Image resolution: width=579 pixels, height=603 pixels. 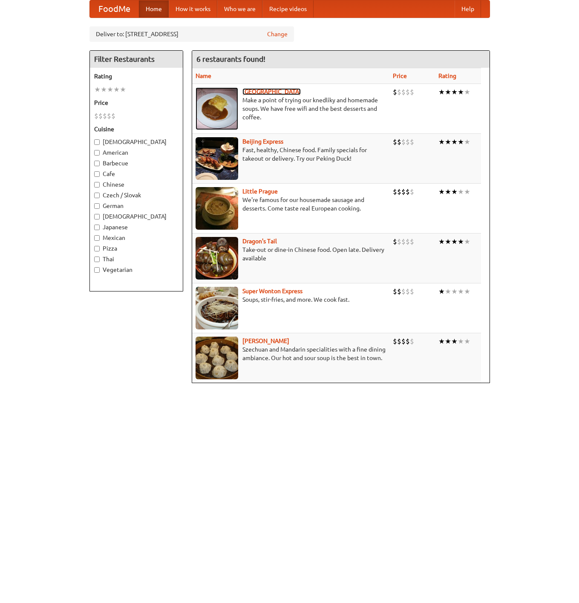 I want to click on label: American, so click(x=136, y=153).